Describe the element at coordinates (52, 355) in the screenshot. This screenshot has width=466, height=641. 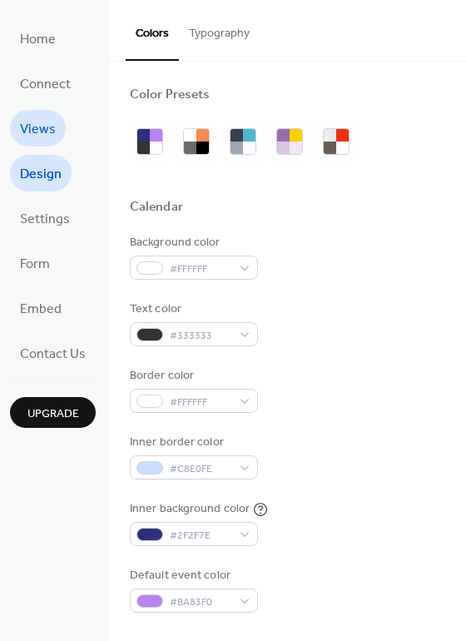
I see `span: Contact Us` at that location.